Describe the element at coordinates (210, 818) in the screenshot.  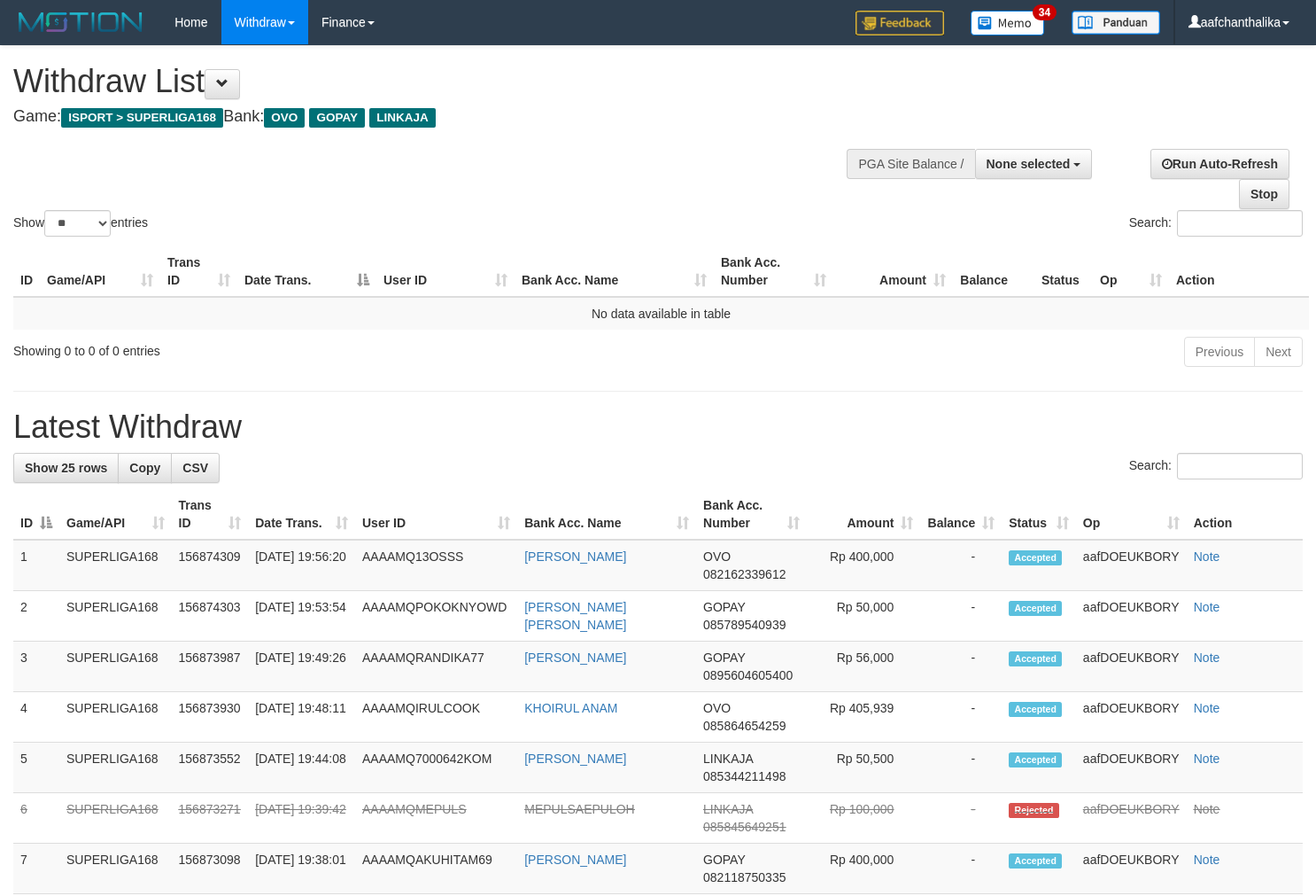
I see `td: 156873271` at that location.